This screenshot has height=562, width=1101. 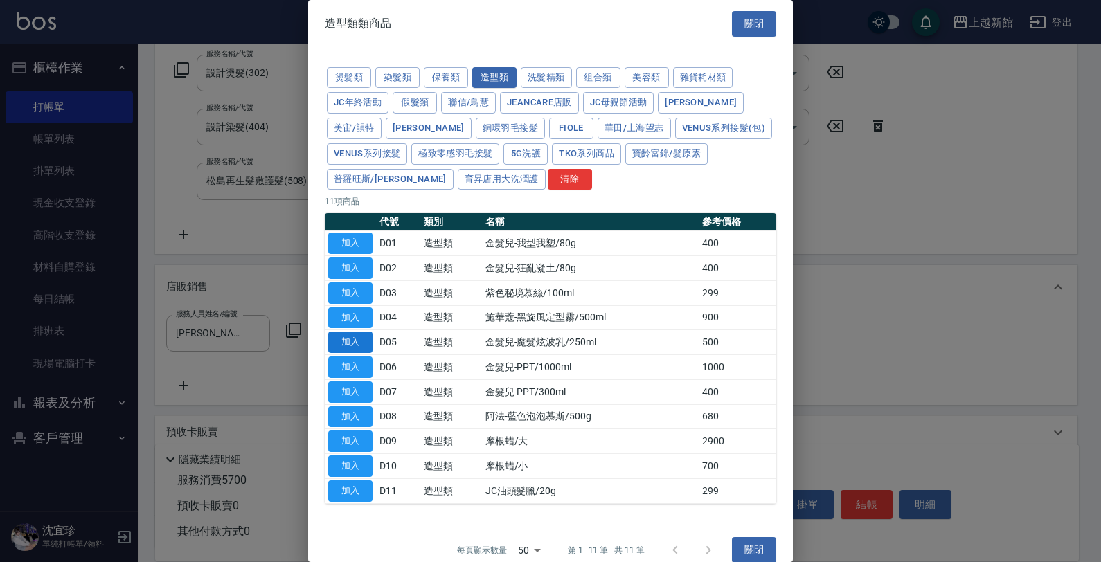 What do you see at coordinates (398, 293) in the screenshot?
I see `td: D03` at bounding box center [398, 293].